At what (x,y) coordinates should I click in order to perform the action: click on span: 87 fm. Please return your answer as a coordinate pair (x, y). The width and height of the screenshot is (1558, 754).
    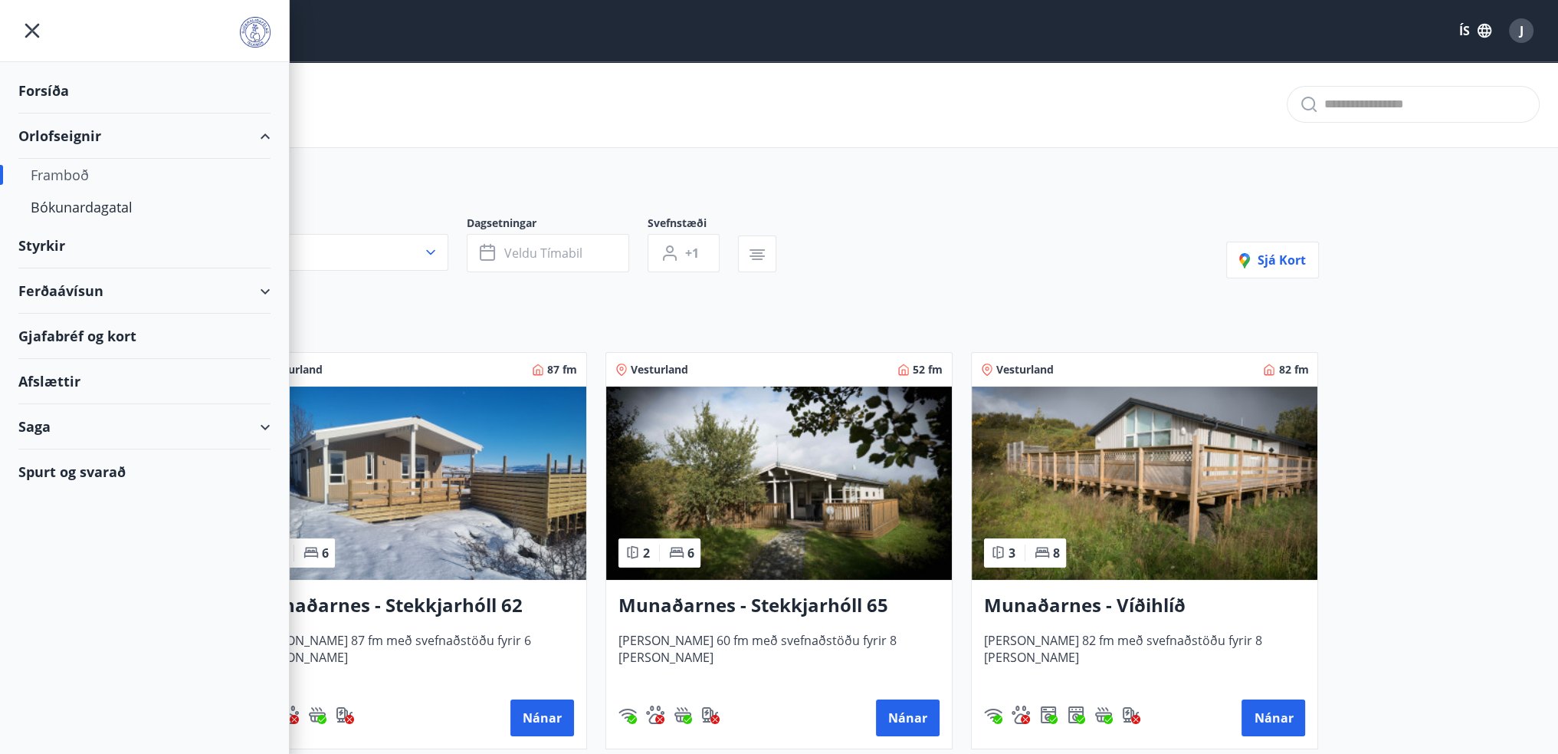
    Looking at the image, I should click on (562, 369).